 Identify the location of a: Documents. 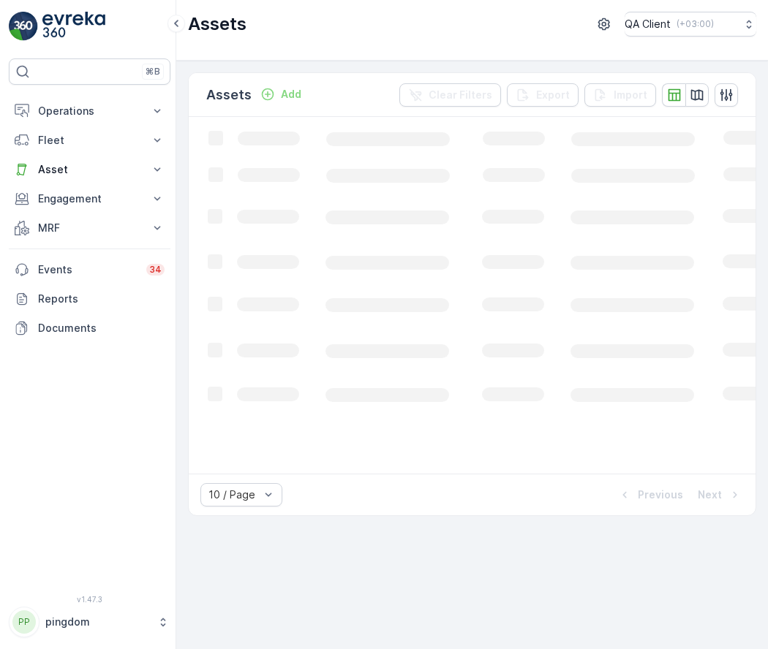
(89, 328).